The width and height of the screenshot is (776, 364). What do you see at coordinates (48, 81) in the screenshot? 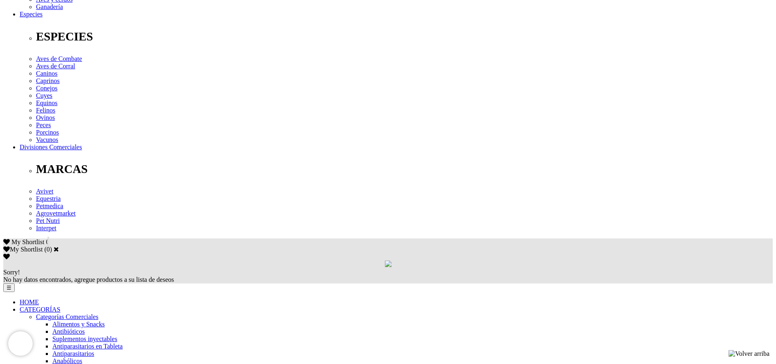
I see `a: Caprinos` at bounding box center [48, 81].